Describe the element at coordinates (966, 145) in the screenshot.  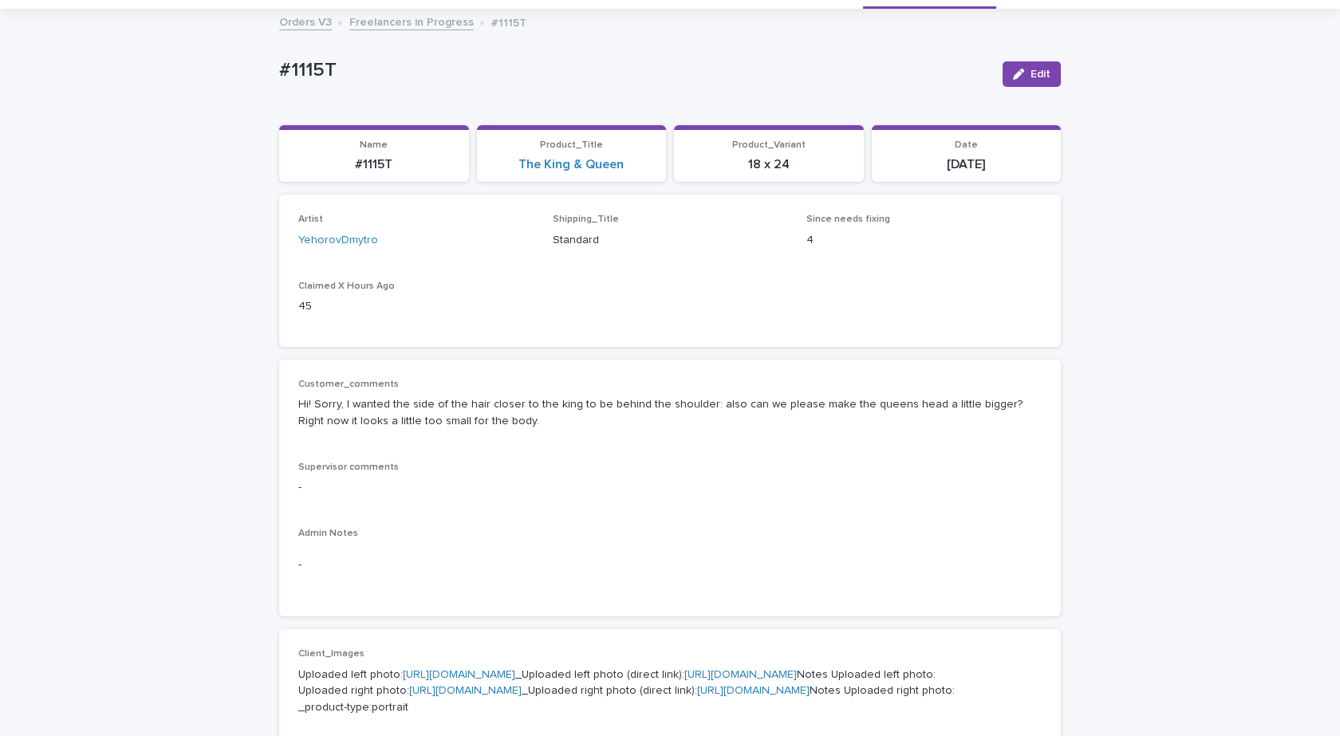
I see `span: Date` at that location.